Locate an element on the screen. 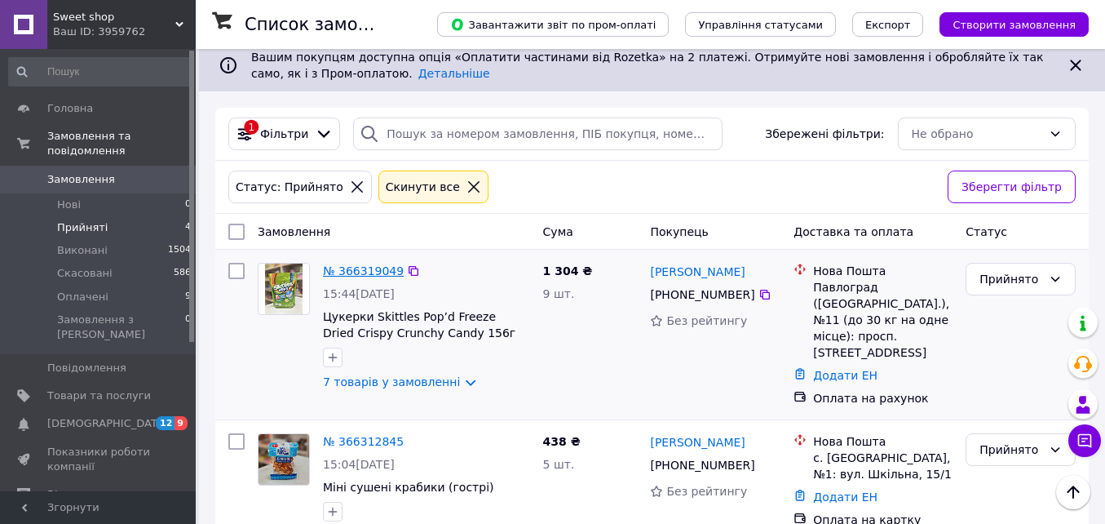 Image resolution: width=1105 pixels, height=524 pixels. span: 1 304 ₴ is located at coordinates (568, 271).